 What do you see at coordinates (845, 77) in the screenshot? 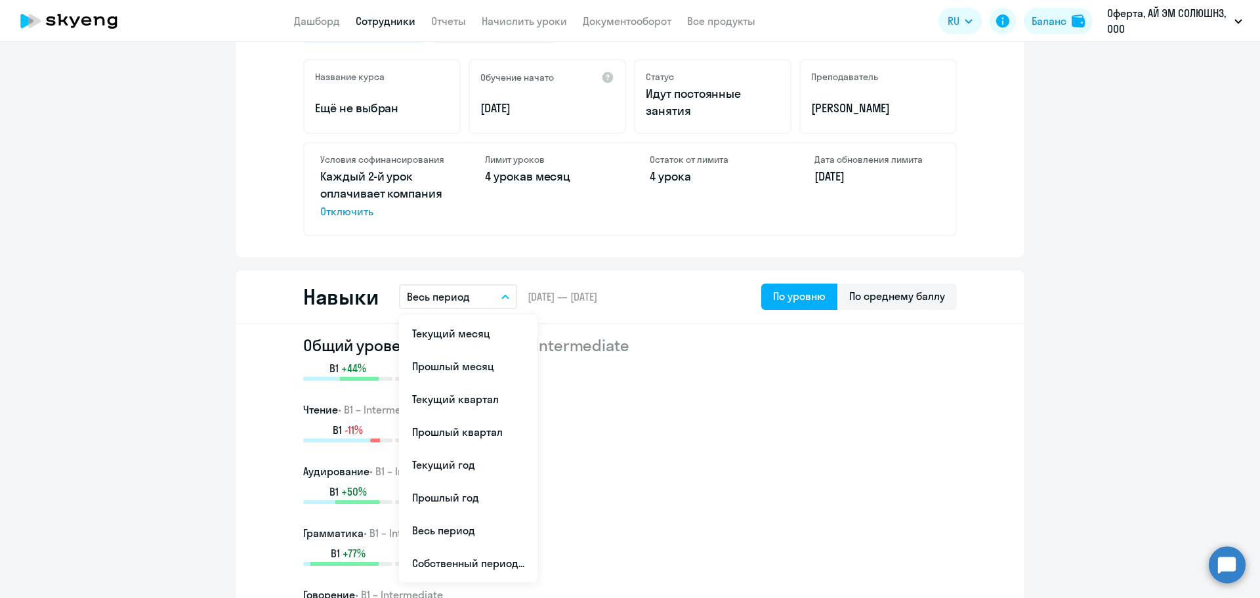
I see `h5: Преподаватель` at bounding box center [845, 77].